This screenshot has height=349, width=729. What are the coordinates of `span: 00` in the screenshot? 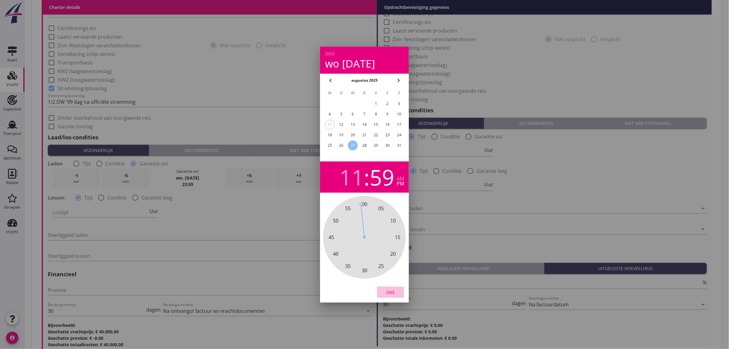 It's located at (365, 204).